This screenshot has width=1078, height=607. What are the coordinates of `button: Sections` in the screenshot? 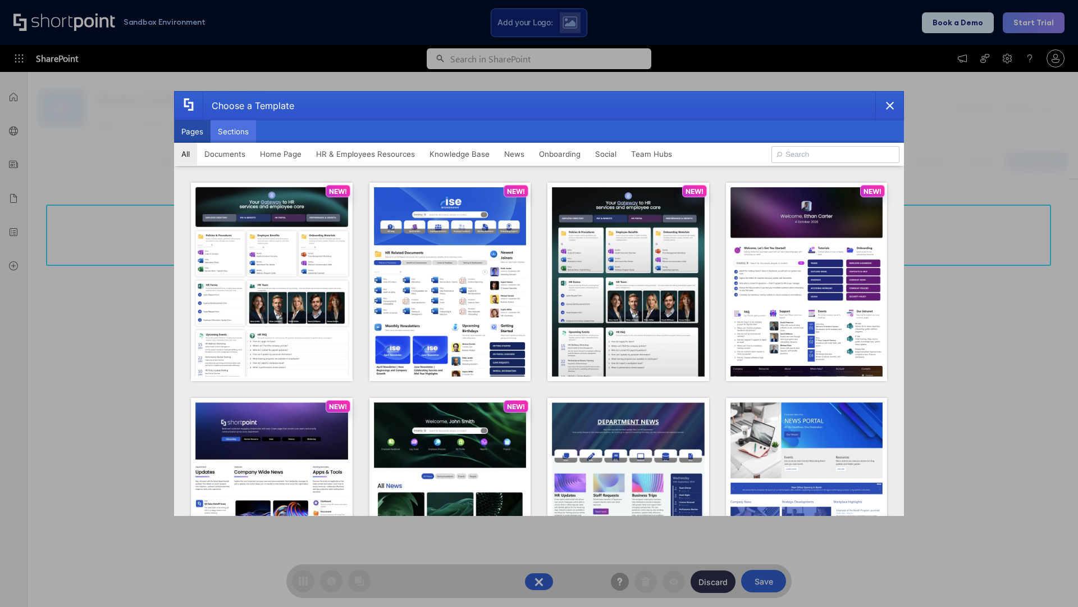 It's located at (233, 131).